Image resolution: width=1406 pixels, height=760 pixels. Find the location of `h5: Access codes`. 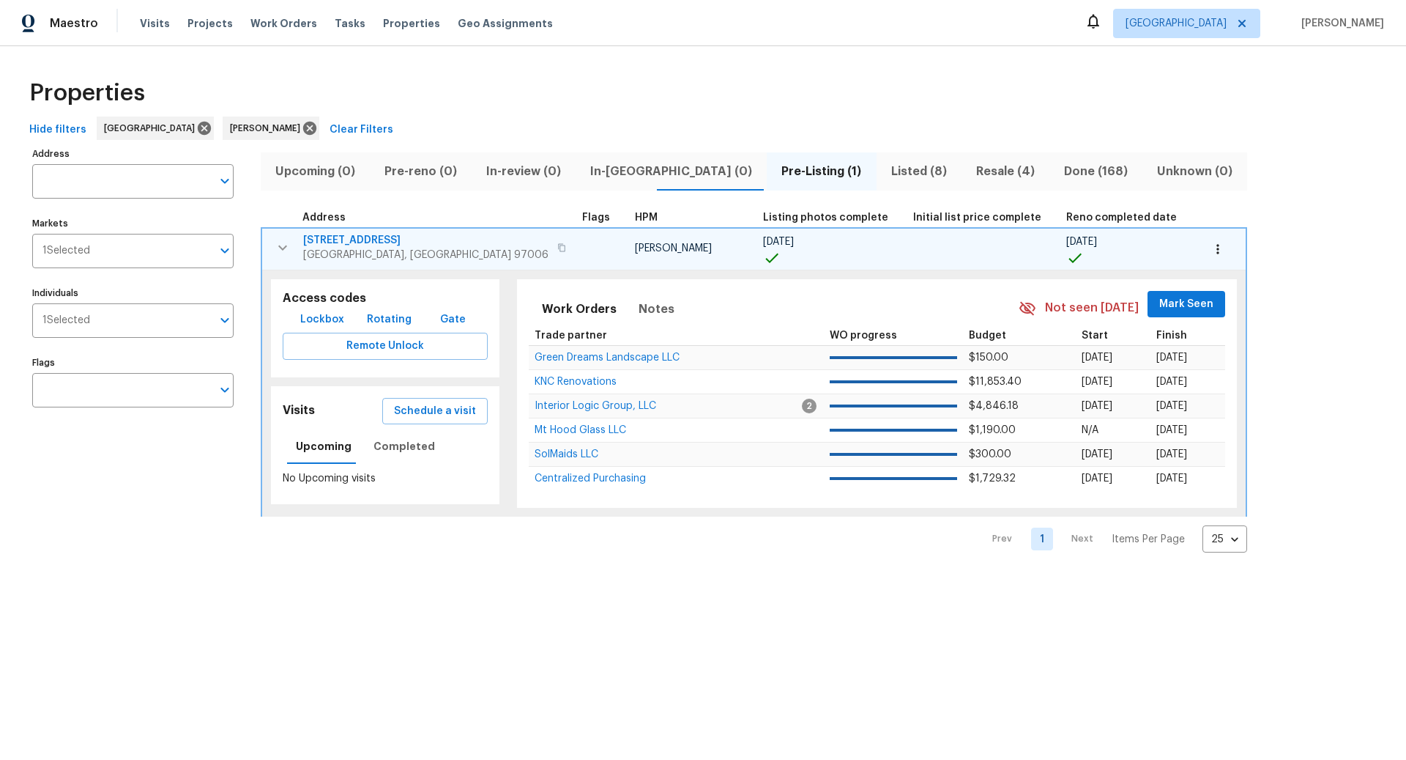

h5: Access codes is located at coordinates (385, 298).